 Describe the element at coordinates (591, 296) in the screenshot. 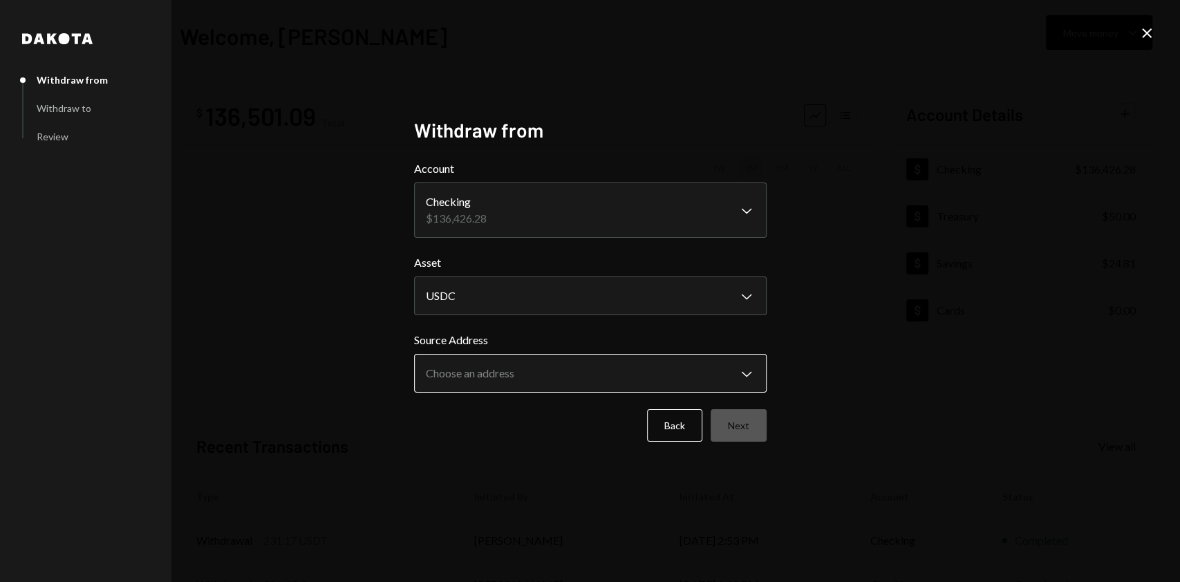

I see `button: Asset` at that location.